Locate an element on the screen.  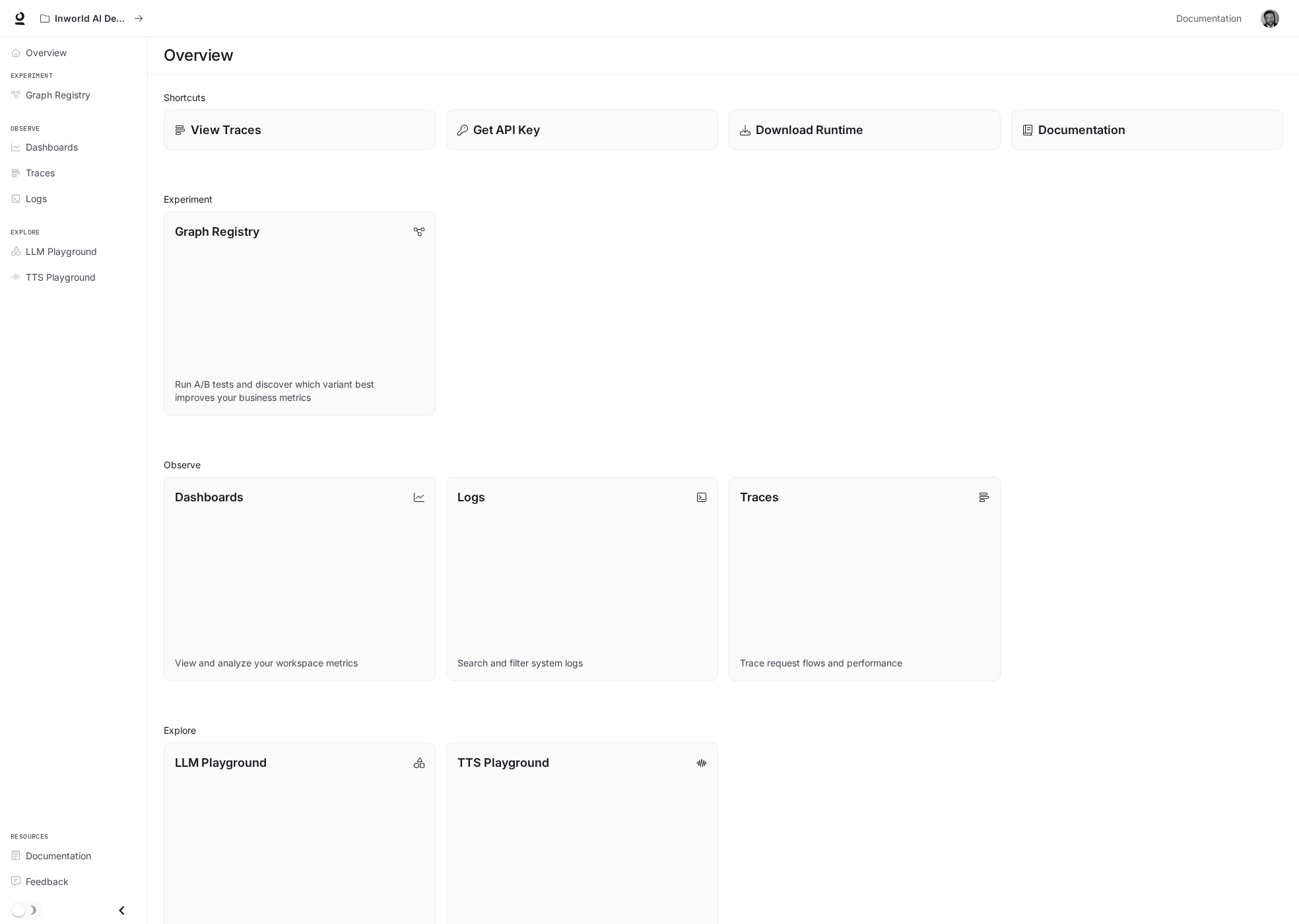
h2: Shortcuts is located at coordinates (723, 97).